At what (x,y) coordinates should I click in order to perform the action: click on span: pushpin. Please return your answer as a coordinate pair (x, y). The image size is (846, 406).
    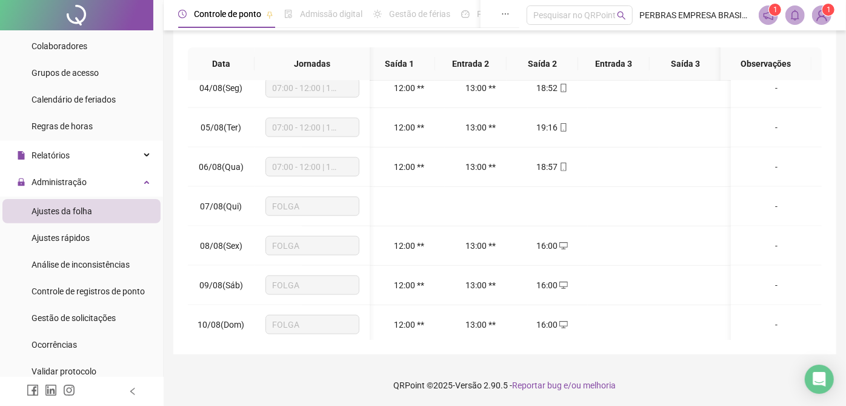
    Looking at the image, I should click on (270, 15).